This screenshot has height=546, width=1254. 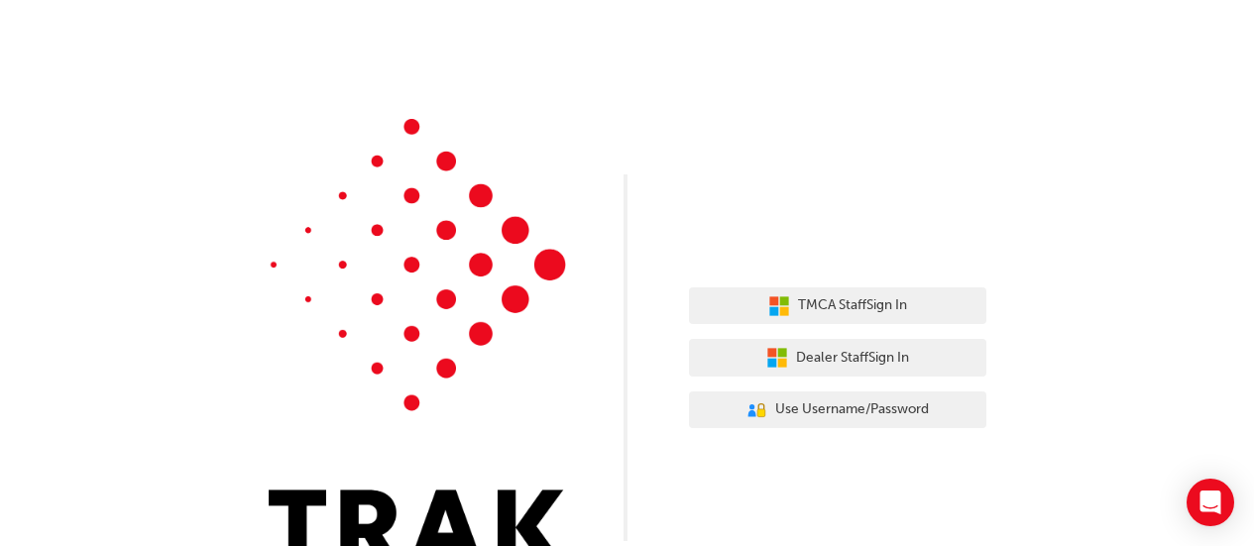 What do you see at coordinates (838, 306) in the screenshot?
I see `button: TMCA StaffSign In` at bounding box center [838, 306].